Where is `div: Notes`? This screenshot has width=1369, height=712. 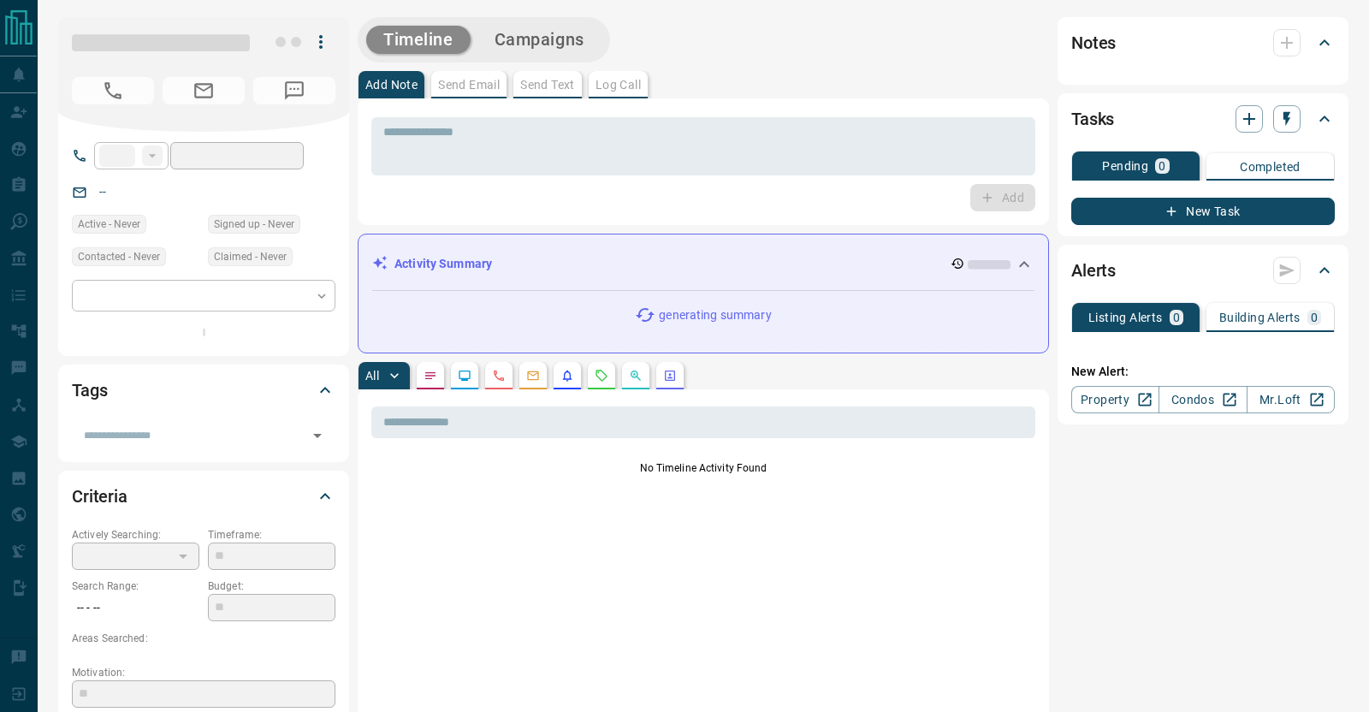
div: Notes is located at coordinates (1203, 43).